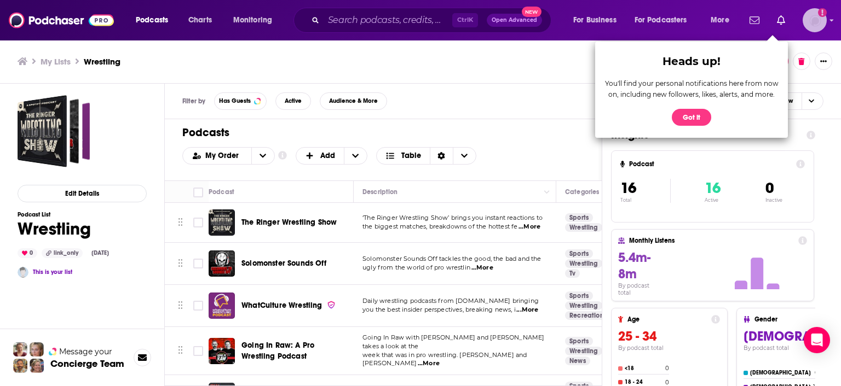 The image size is (841, 386). I want to click on span: 5.4m-8m, so click(634, 266).